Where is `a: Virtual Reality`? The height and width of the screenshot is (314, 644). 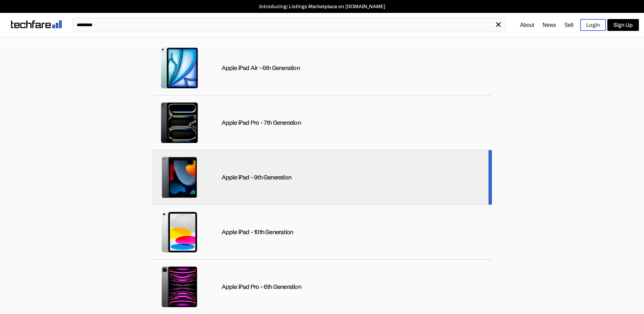
a: Virtual Reality is located at coordinates (426, 44).